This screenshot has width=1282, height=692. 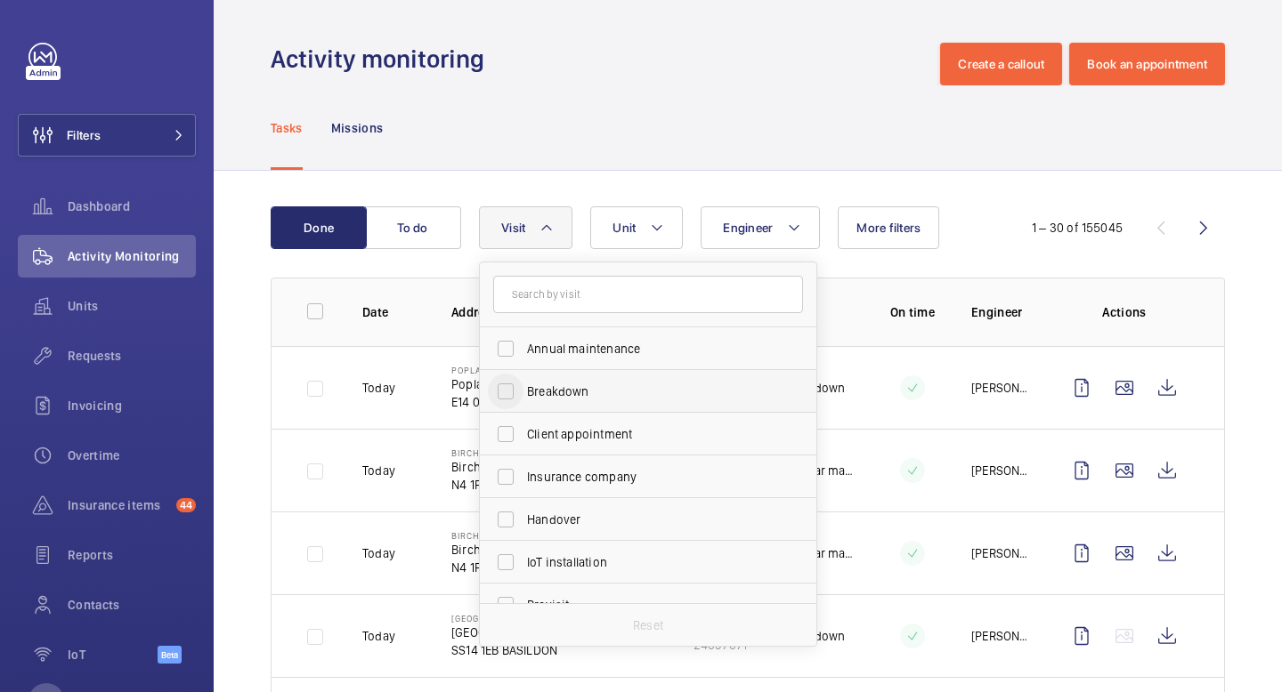 What do you see at coordinates (1077, 228) in the screenshot?
I see `div: 1 – 30 of 155045` at bounding box center [1077, 228].